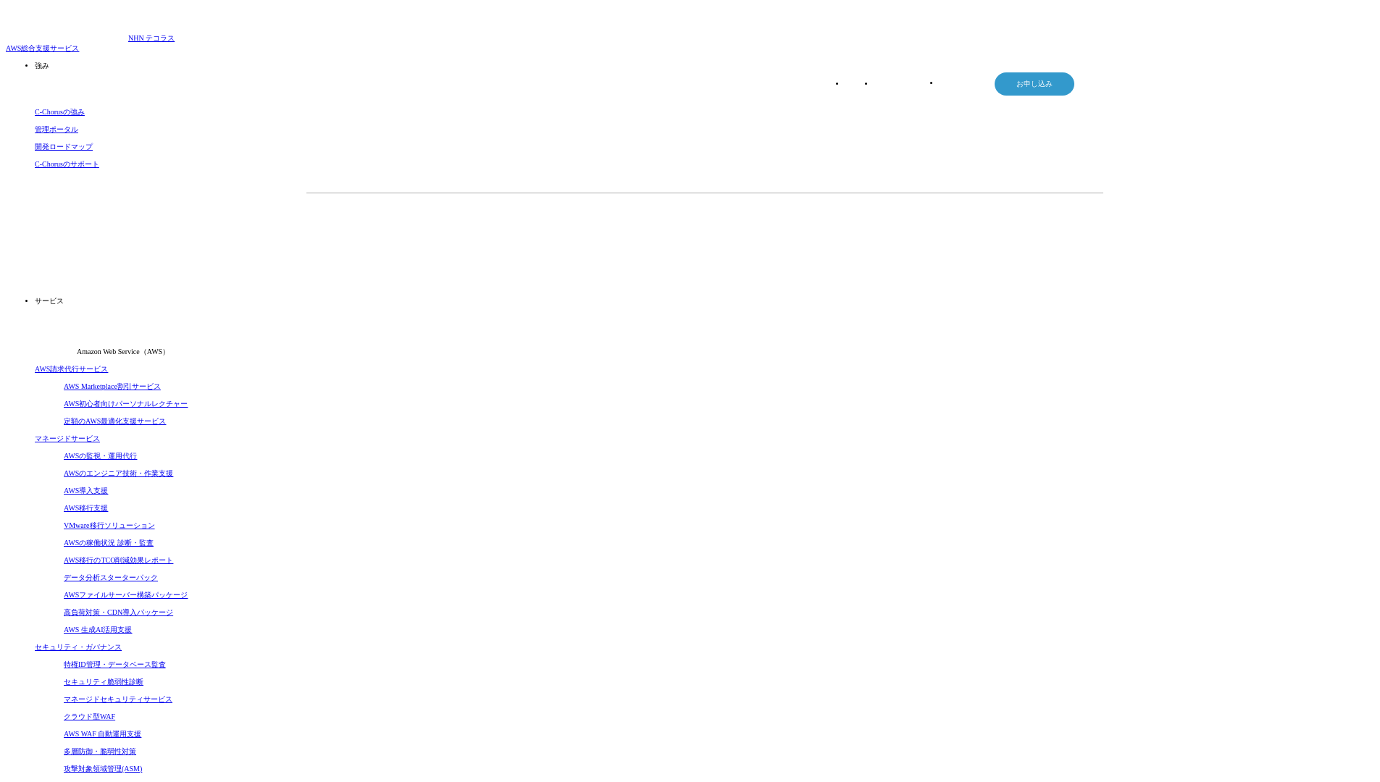 This screenshot has width=1380, height=782. I want to click on a: AWS総合支援サービス C-ChorusNHN テコラスAWS総合支援サービス, so click(90, 43).